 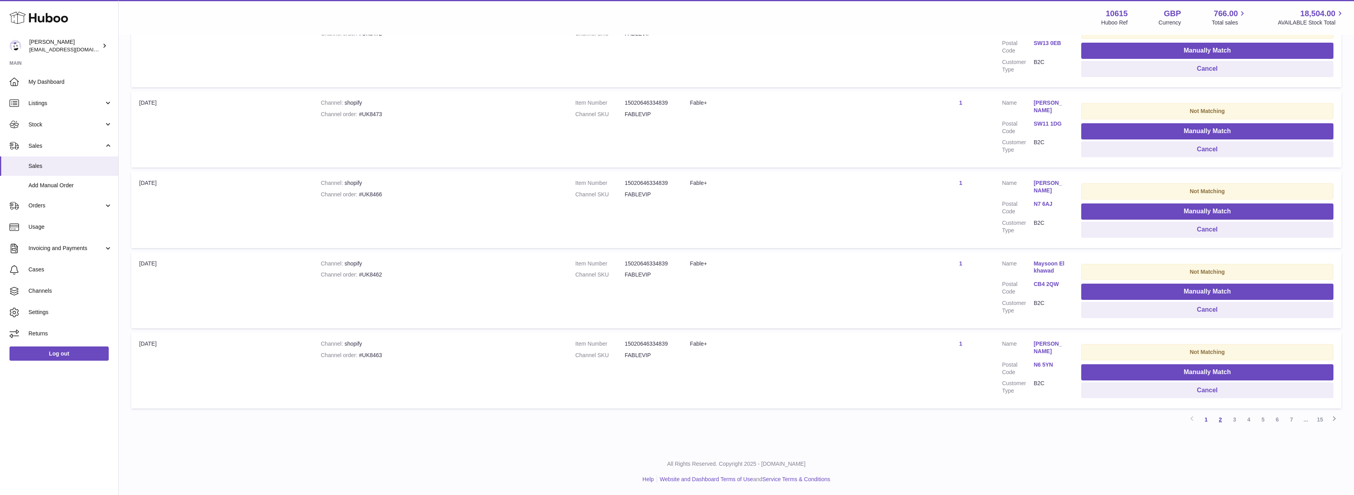 What do you see at coordinates (1050, 43) in the screenshot?
I see `a: SW13 0EB` at bounding box center [1050, 43].